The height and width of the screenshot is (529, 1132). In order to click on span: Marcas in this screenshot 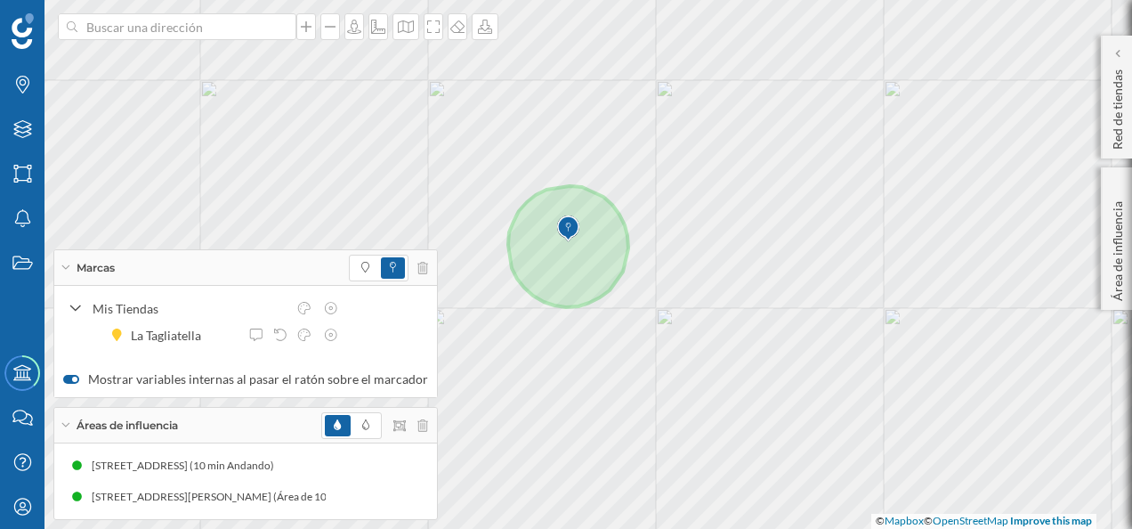, I will do `click(95, 268)`.